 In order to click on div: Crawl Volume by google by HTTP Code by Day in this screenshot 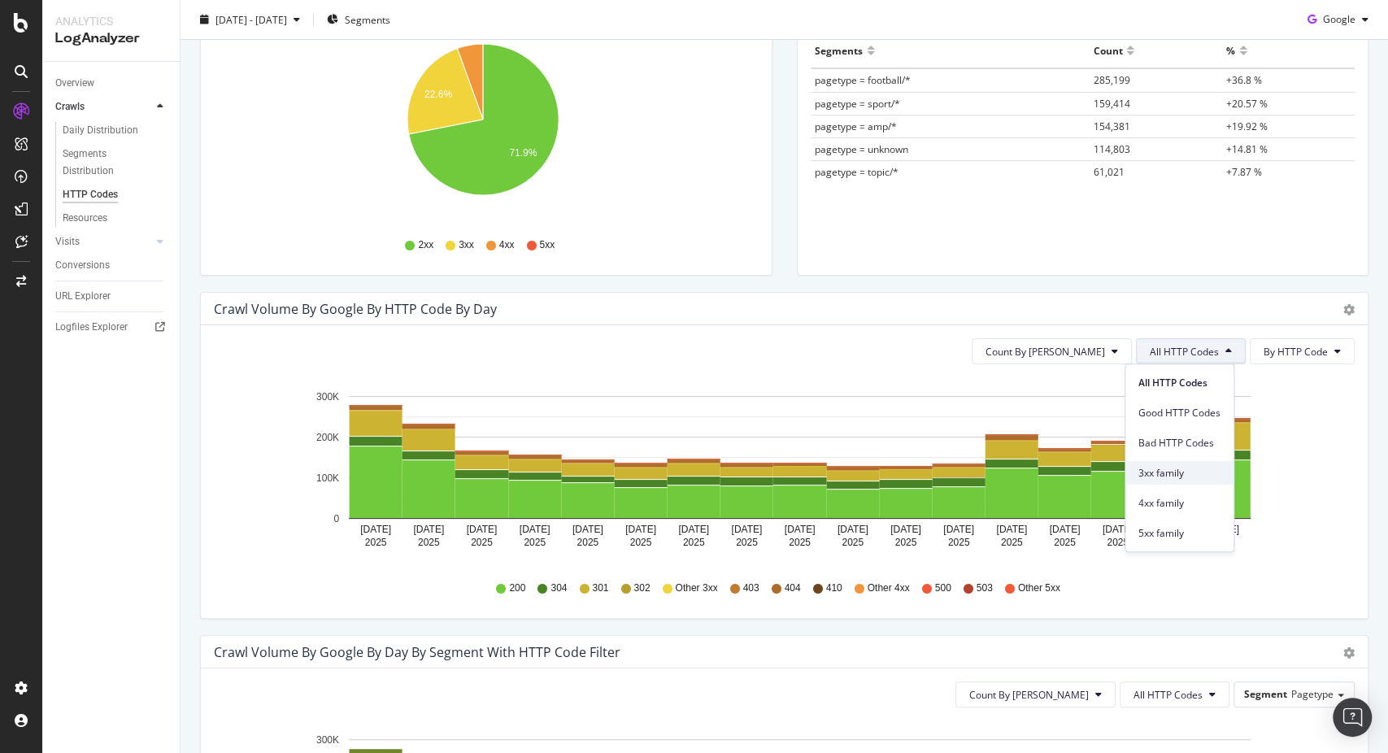, I will do `click(355, 309)`.